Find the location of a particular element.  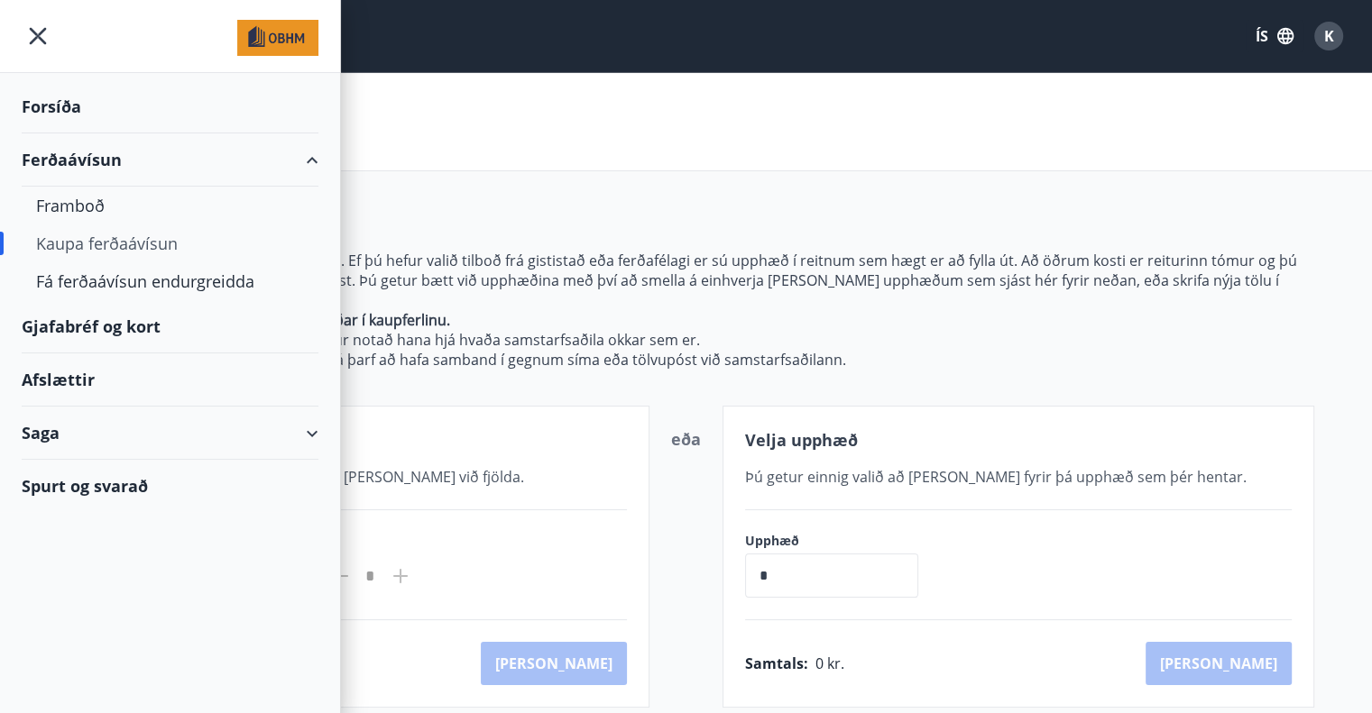

button: ÍS is located at coordinates (1274, 36).